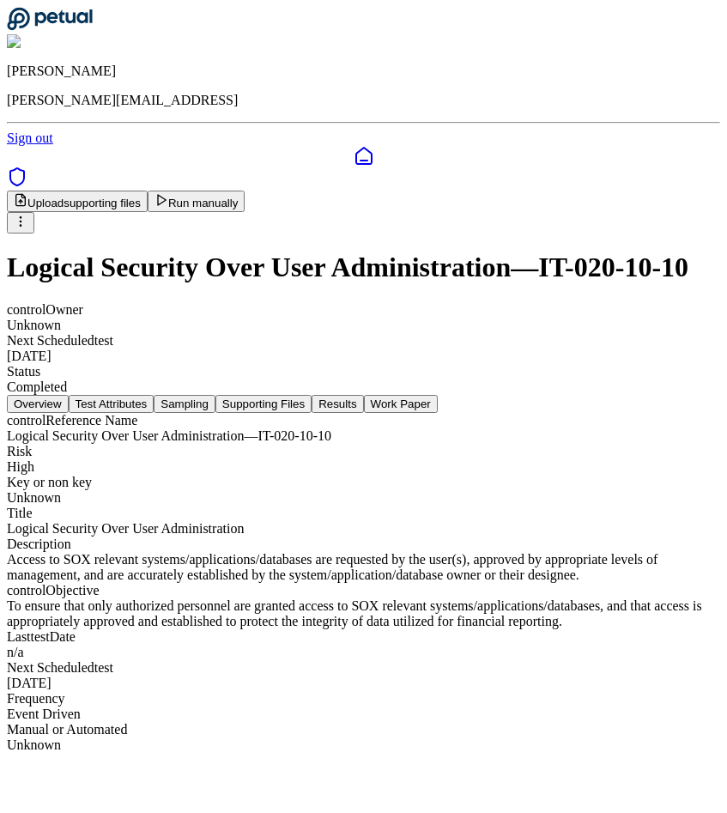  I want to click on button: Supporting Files, so click(263, 403).